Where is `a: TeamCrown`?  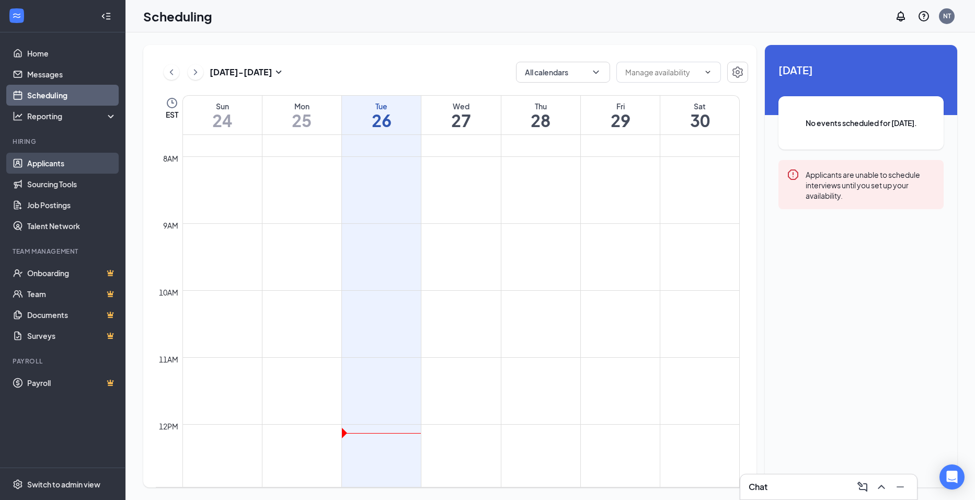
a: TeamCrown is located at coordinates (72, 294).